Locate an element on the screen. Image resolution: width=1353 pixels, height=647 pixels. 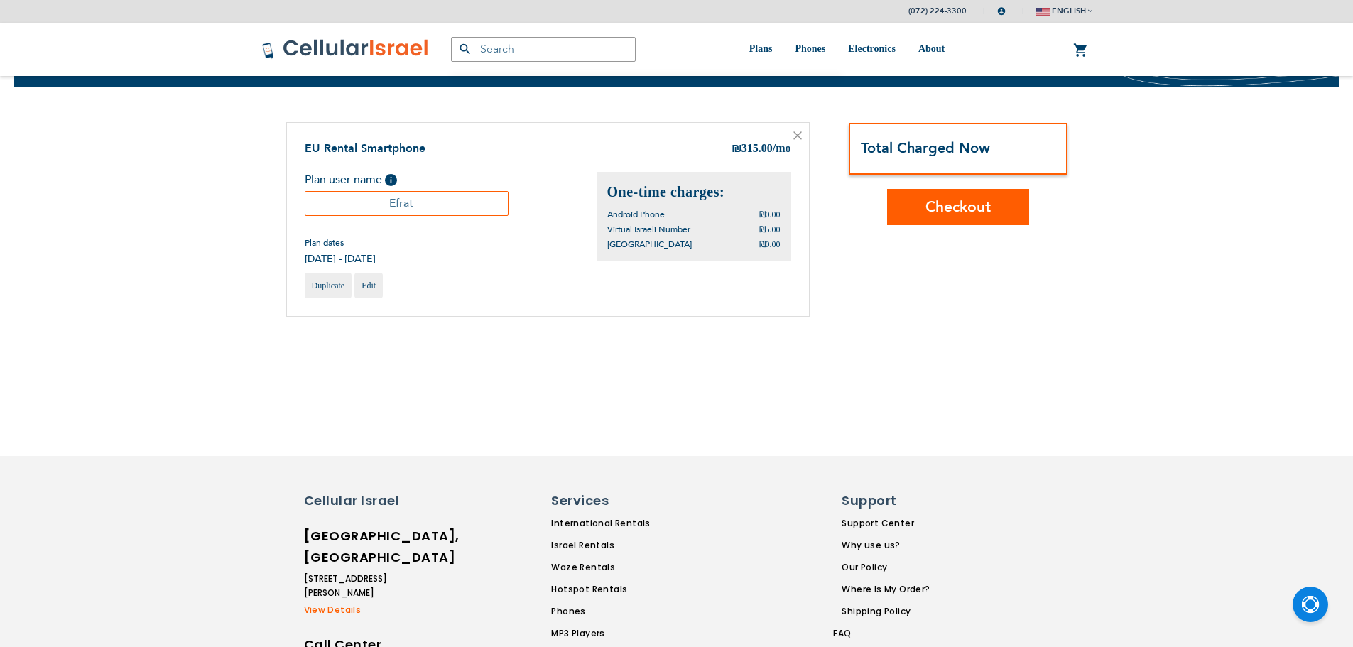
a: (072) 224-3300 is located at coordinates (937, 11).